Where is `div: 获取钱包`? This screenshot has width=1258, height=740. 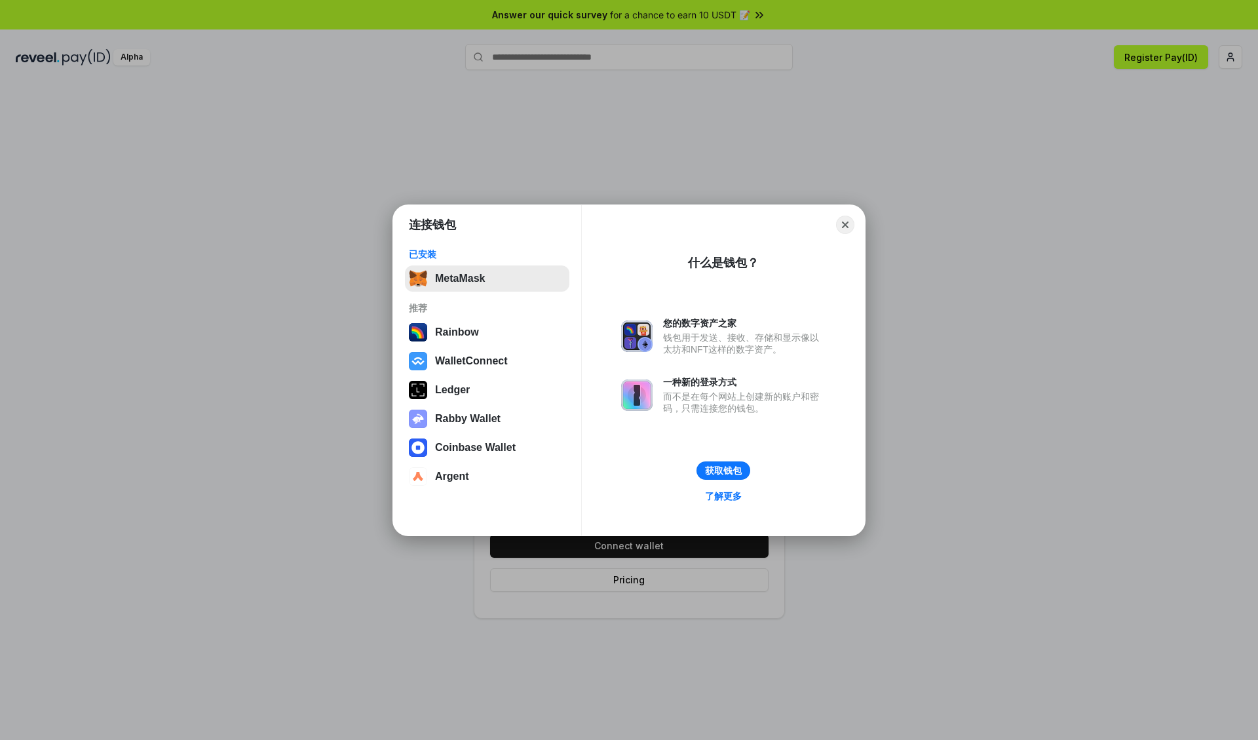 div: 获取钱包 is located at coordinates (723, 470).